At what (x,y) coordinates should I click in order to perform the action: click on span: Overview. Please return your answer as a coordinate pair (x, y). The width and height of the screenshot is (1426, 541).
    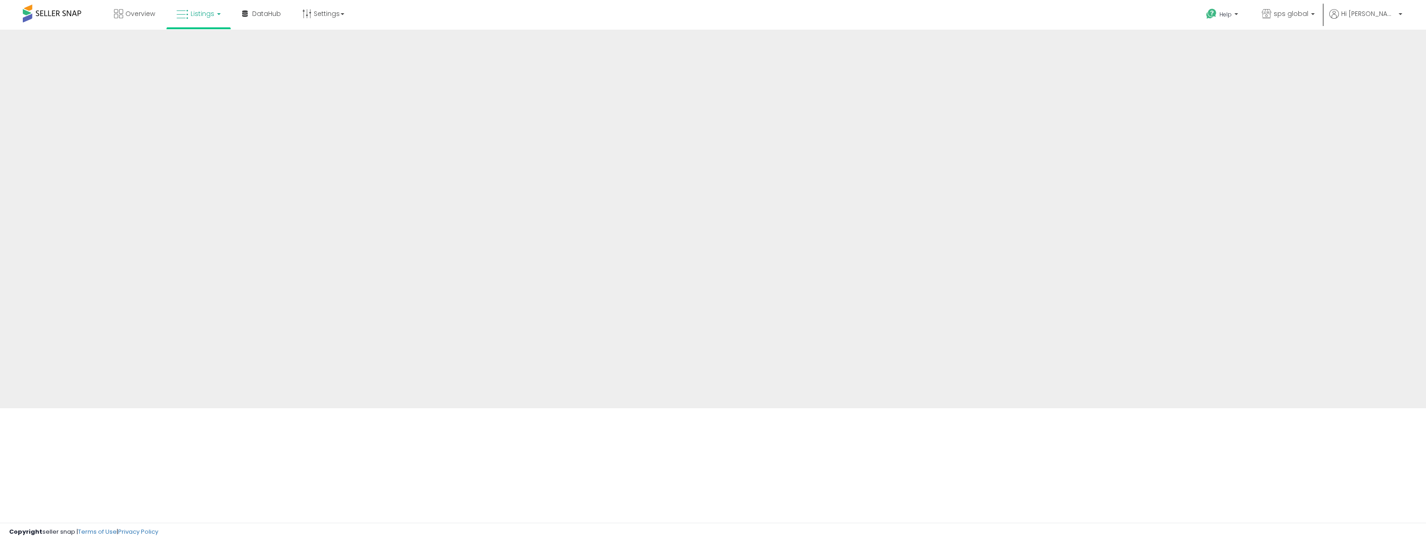
    Looking at the image, I should click on (140, 14).